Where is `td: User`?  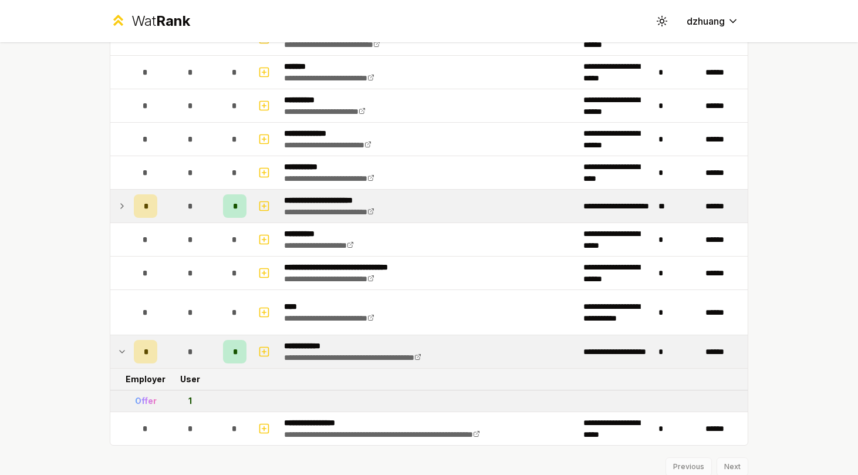
td: User is located at coordinates (190, 379).